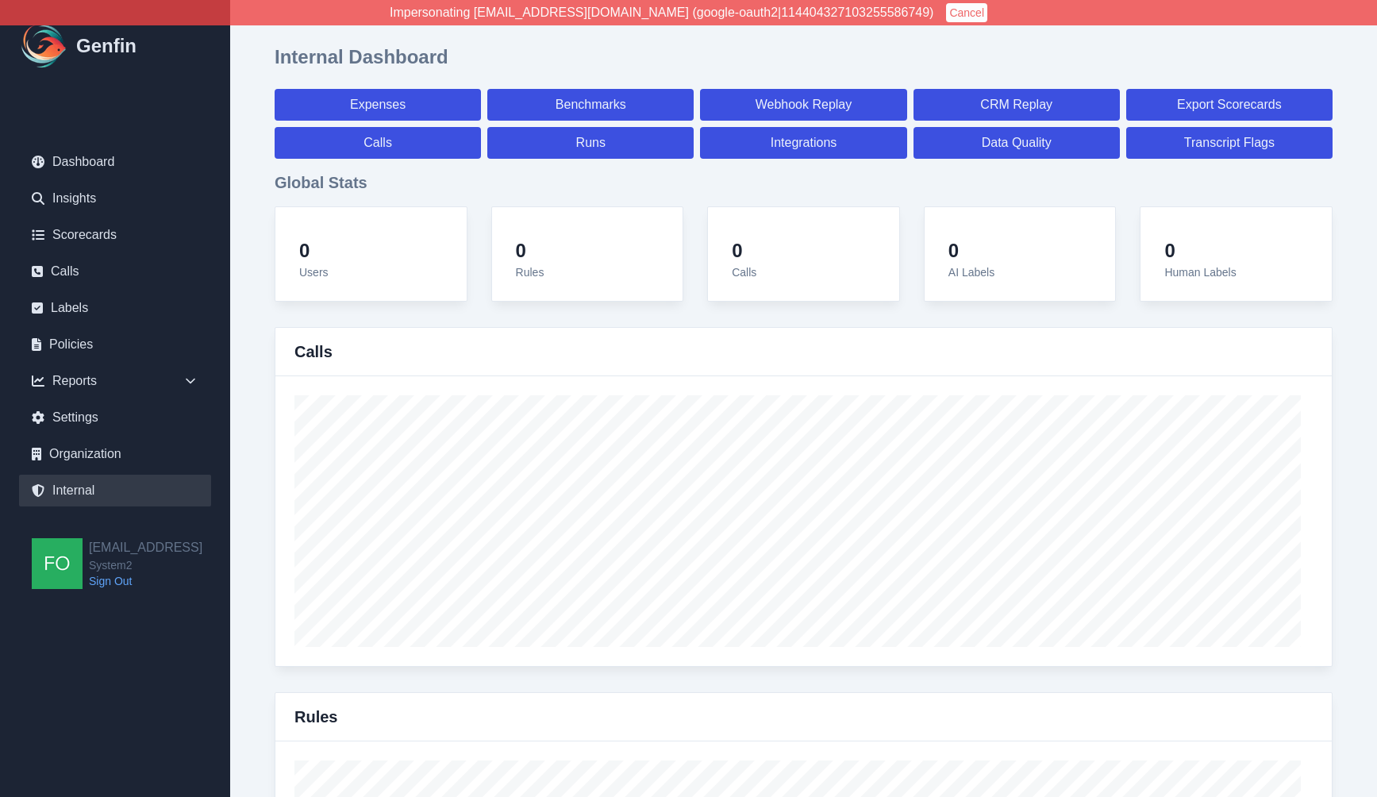 This screenshot has width=1377, height=797. What do you see at coordinates (1200, 272) in the screenshot?
I see `span: Human Labels` at bounding box center [1200, 272].